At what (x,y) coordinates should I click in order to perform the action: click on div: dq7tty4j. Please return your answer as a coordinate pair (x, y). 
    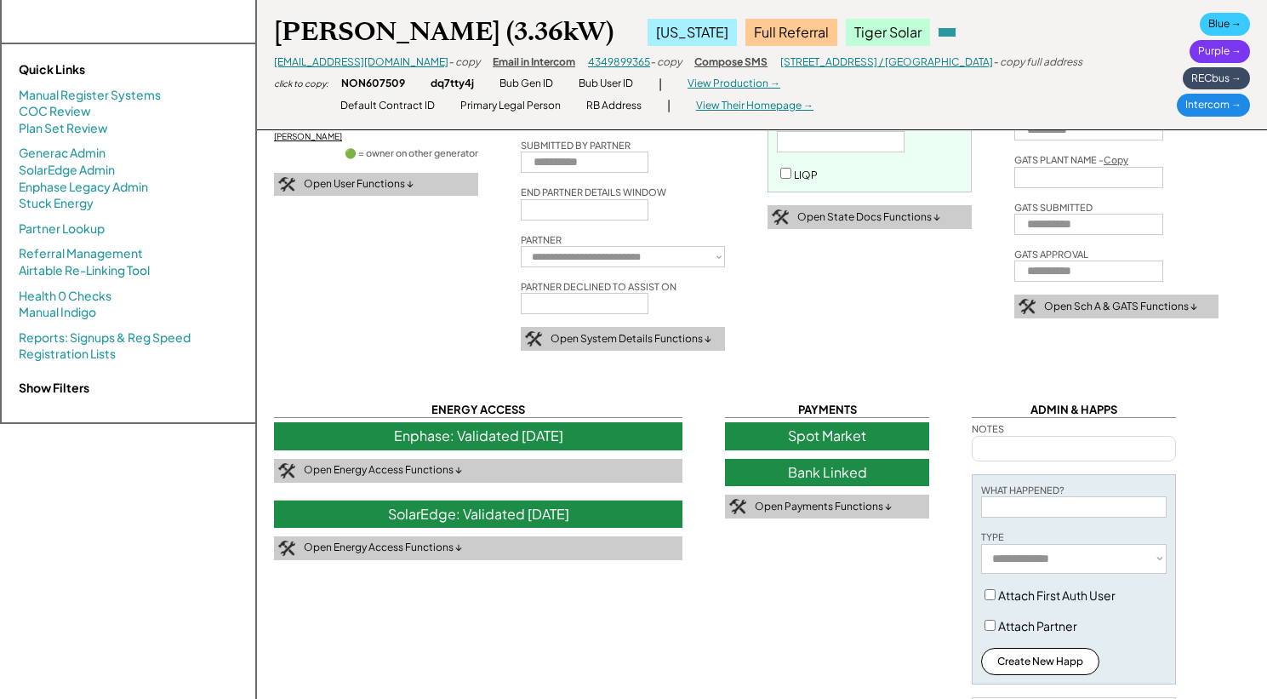
    Looking at the image, I should click on (452, 83).